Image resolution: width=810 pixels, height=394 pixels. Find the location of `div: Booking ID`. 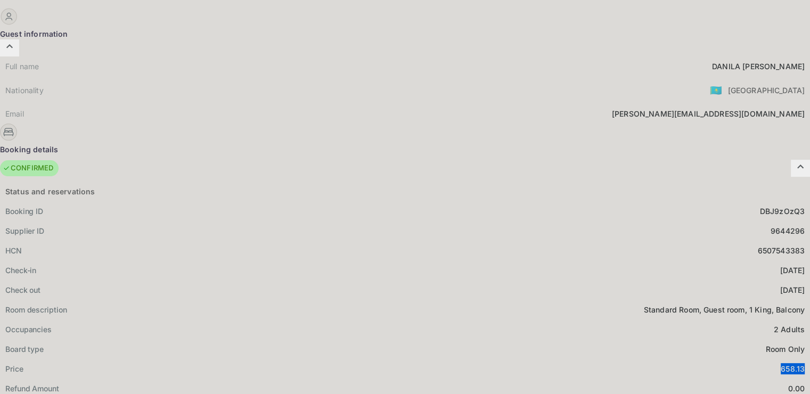

div: Booking ID is located at coordinates (24, 211).